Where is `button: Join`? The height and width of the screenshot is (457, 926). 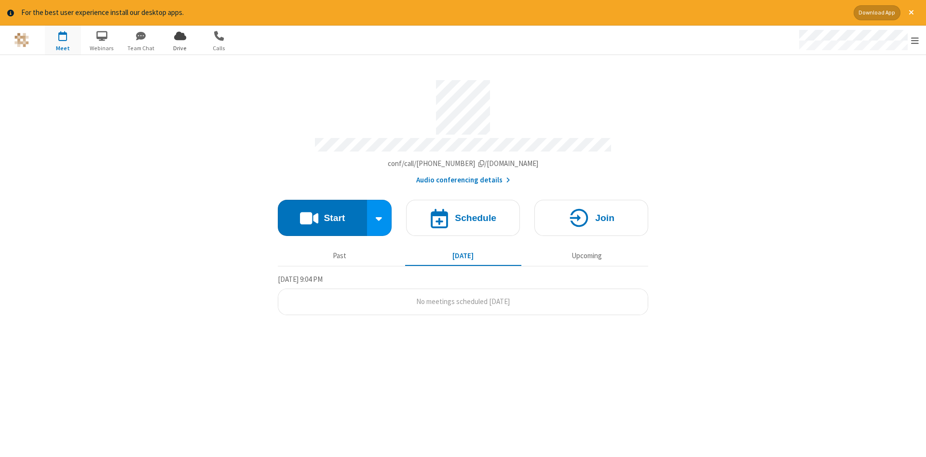 button: Join is located at coordinates (591, 218).